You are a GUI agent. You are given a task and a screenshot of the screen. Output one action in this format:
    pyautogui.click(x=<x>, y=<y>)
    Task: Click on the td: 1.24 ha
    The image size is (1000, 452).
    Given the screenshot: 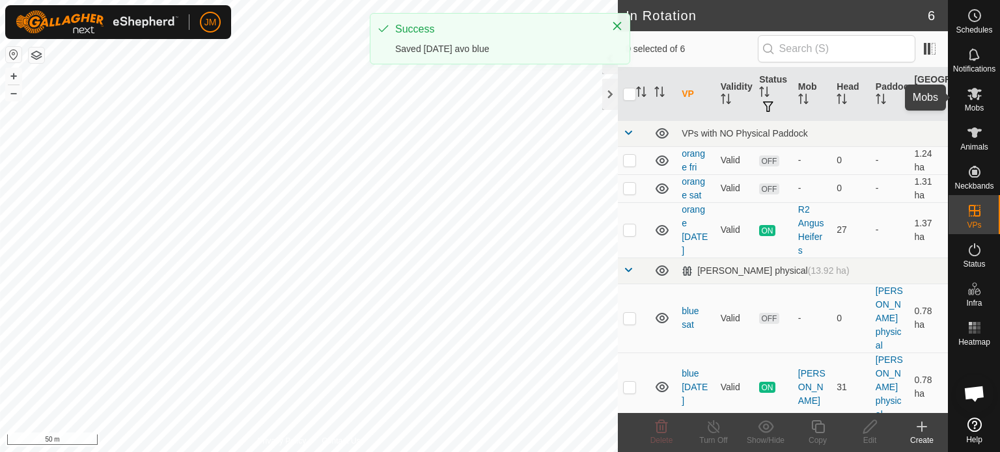 What is the action you would take?
    pyautogui.click(x=928, y=160)
    